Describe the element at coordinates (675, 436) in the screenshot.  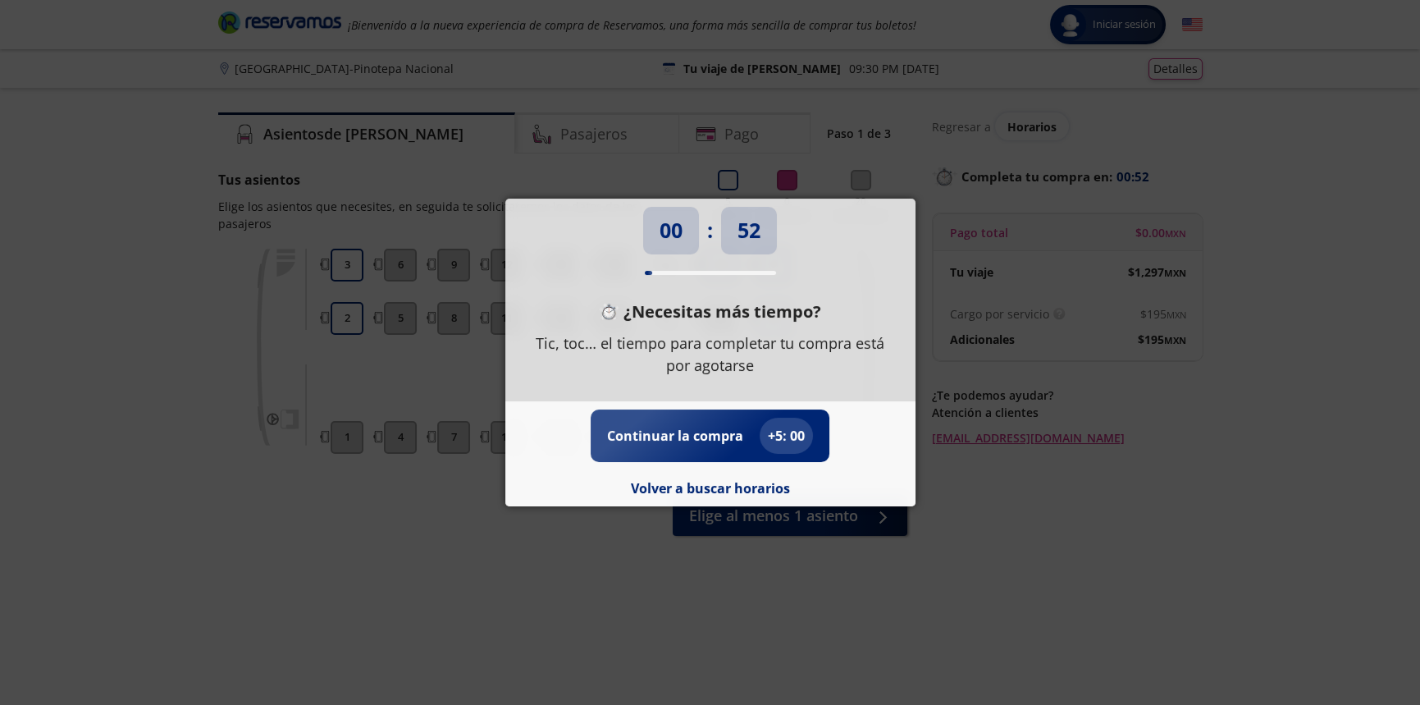
I see `p: Continuar la compra` at that location.